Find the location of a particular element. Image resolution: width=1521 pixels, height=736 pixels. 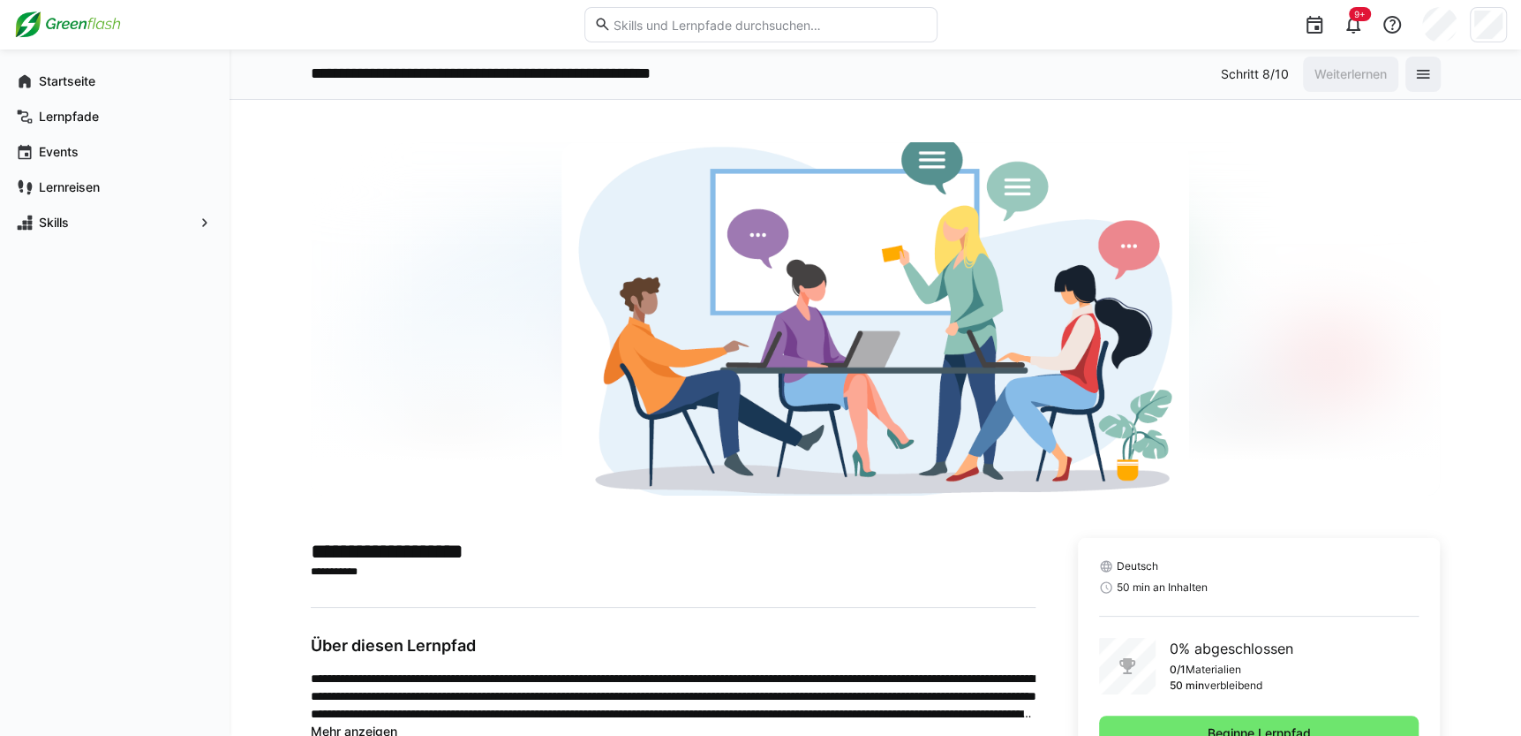

h3: Über diesen Lernpfad is located at coordinates (673, 645).